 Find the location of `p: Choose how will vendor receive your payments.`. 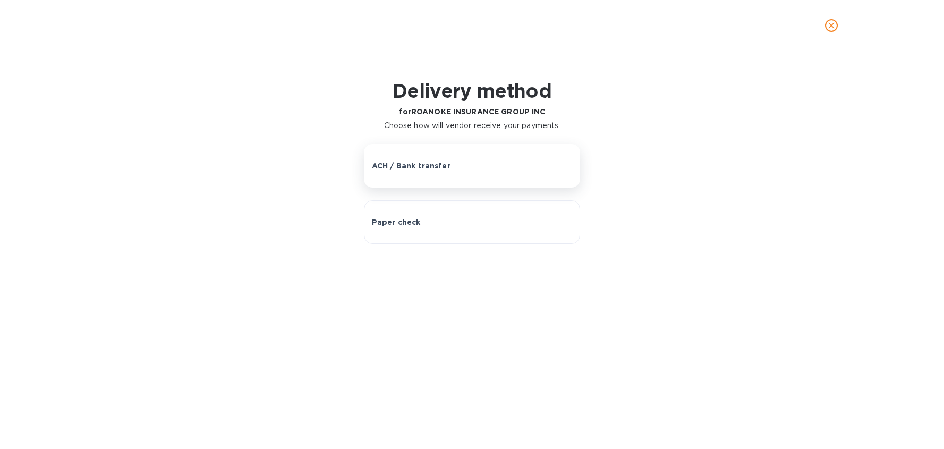

p: Choose how will vendor receive your payments. is located at coordinates (472, 125).